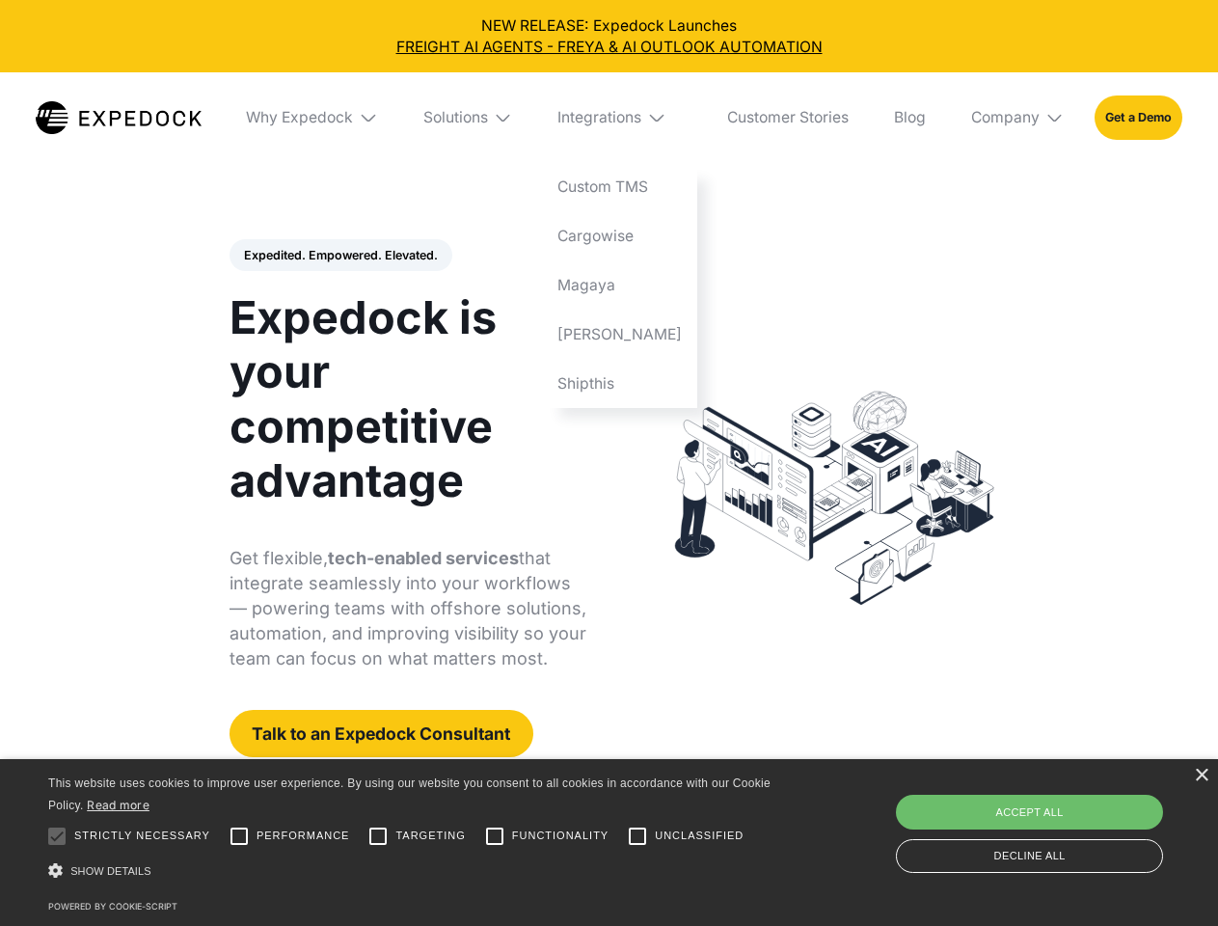 This screenshot has width=1218, height=926. I want to click on a: Get a Demo, so click(1138, 117).